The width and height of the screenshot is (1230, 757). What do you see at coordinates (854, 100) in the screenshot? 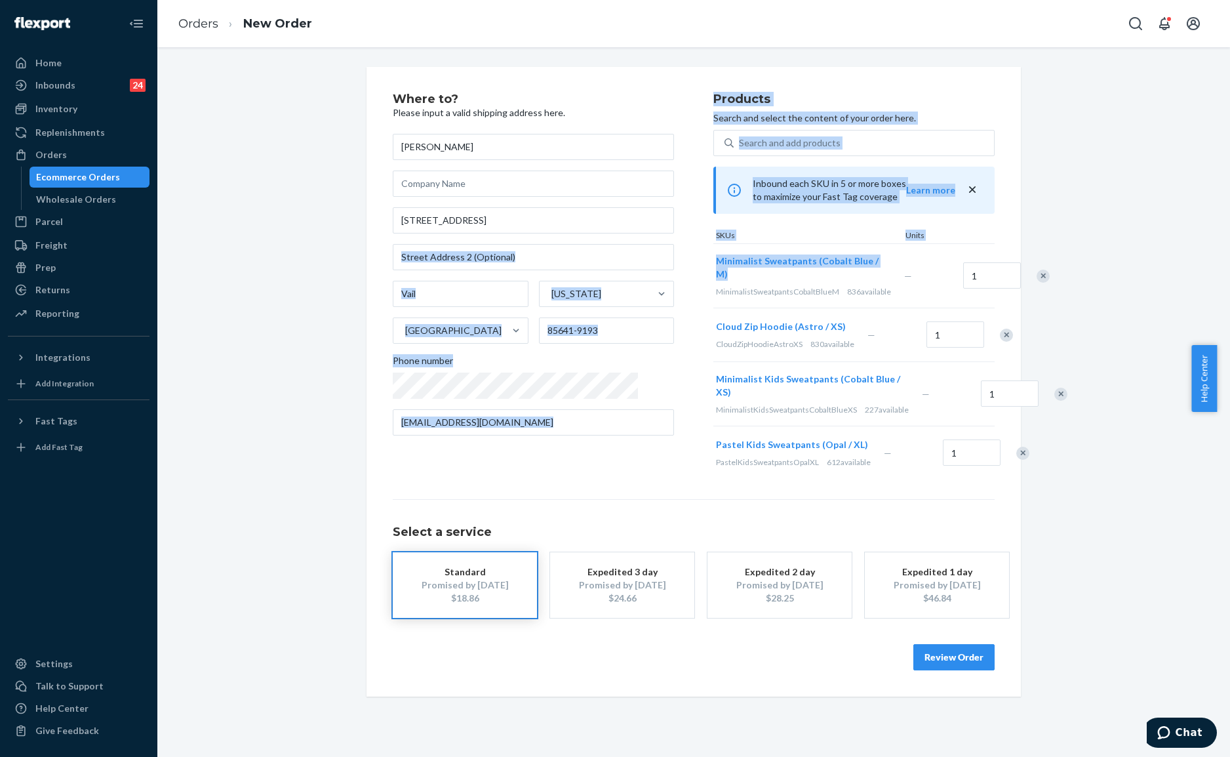
I see `h2: Products` at bounding box center [854, 100].